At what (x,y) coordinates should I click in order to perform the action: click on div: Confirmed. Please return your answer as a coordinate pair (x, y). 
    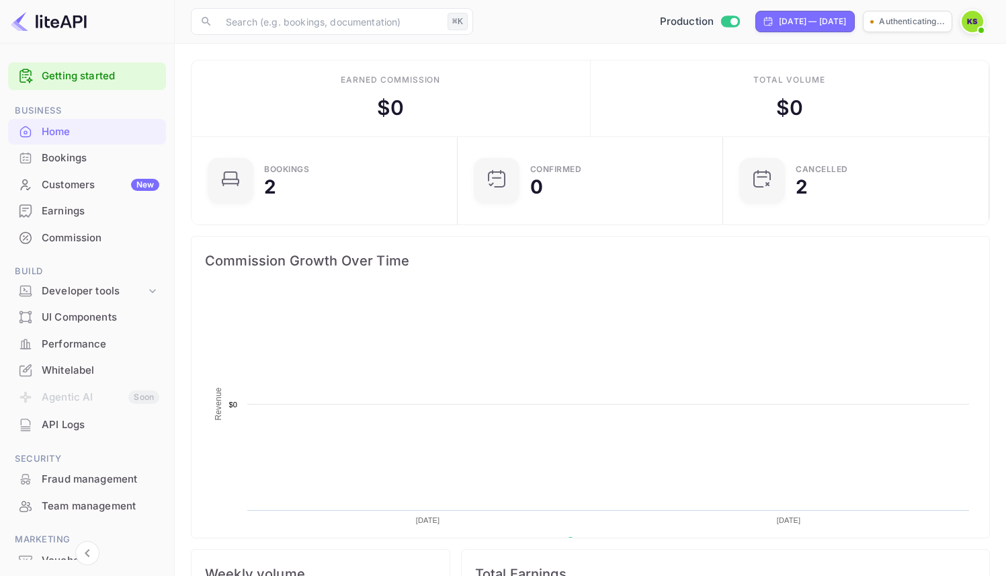
    Looking at the image, I should click on (556, 169).